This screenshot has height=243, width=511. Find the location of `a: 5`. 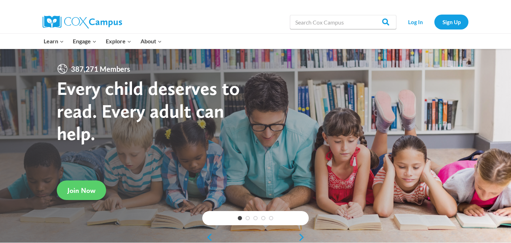

a: 5 is located at coordinates (271, 218).